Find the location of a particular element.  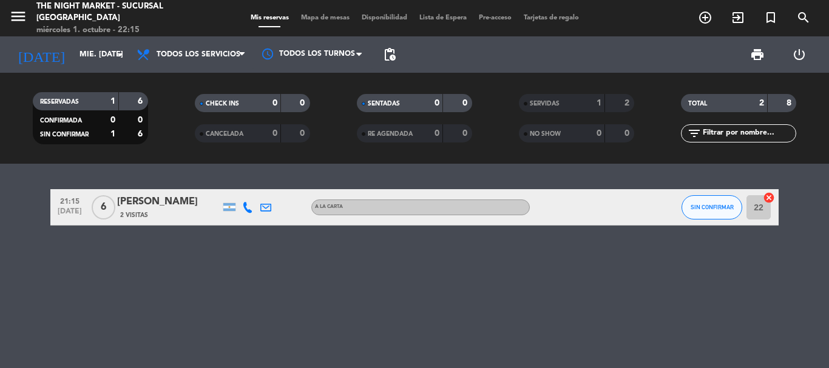

span: CANCELADA is located at coordinates (225, 134).